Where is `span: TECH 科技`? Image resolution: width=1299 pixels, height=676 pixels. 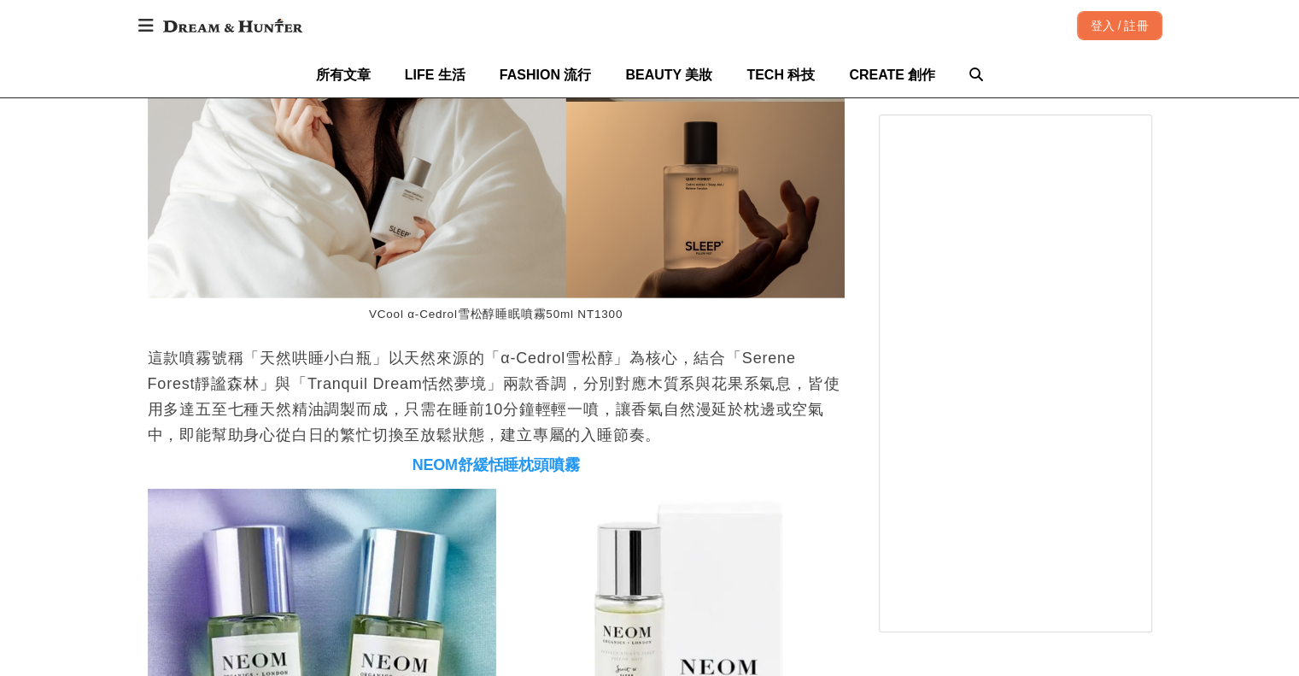
span: TECH 科技 is located at coordinates (781, 74).